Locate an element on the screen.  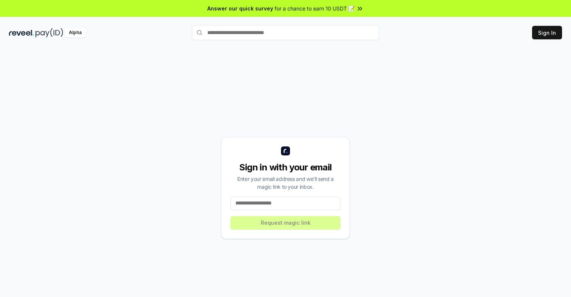
span: Answer our quick survey is located at coordinates (240, 8).